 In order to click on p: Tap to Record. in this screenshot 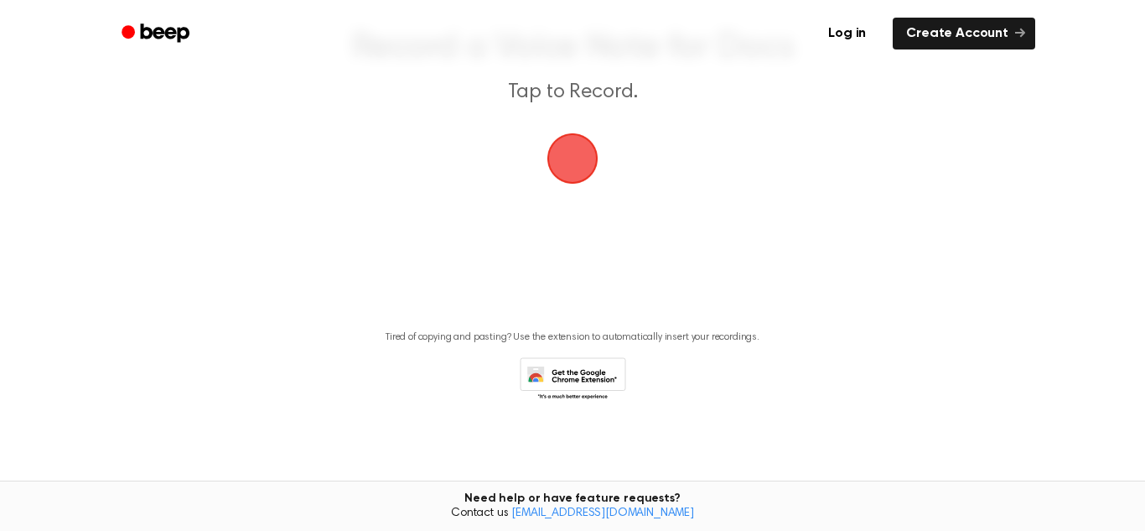, I will do `click(573, 92)`.